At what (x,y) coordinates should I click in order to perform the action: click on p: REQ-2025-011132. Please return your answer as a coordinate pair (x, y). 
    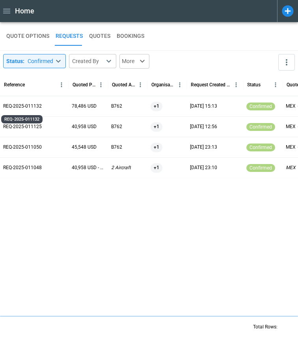
    Looking at the image, I should click on (23, 106).